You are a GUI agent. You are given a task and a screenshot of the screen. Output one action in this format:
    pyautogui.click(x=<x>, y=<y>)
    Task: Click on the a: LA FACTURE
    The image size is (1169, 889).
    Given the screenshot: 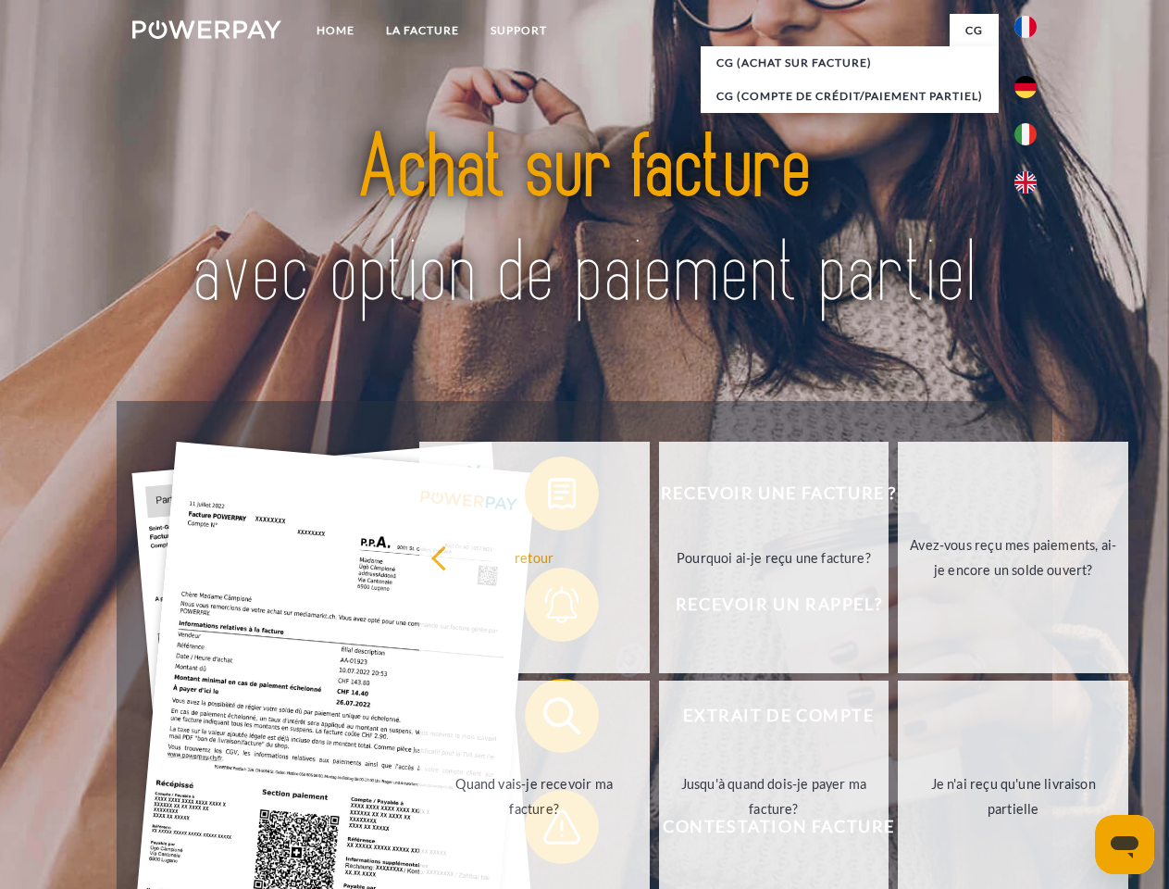 What is the action you would take?
    pyautogui.click(x=422, y=31)
    